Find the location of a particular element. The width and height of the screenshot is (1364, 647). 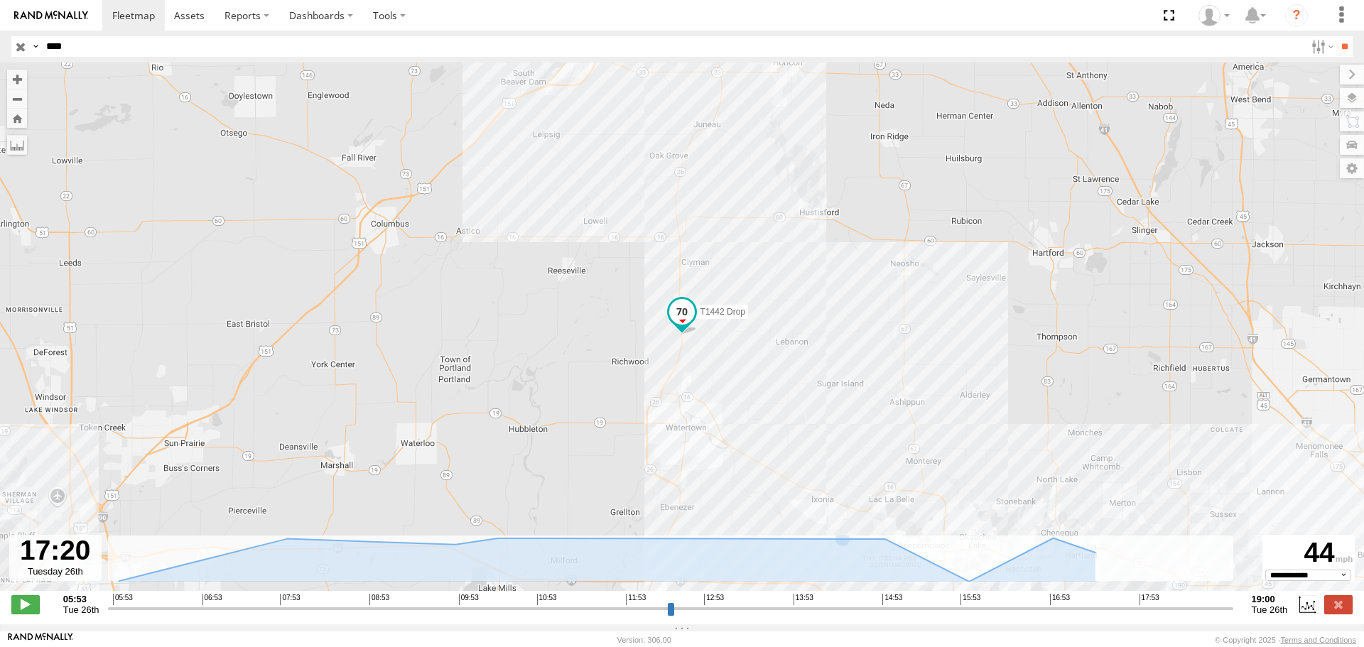

button: Zoom out is located at coordinates (17, 99).